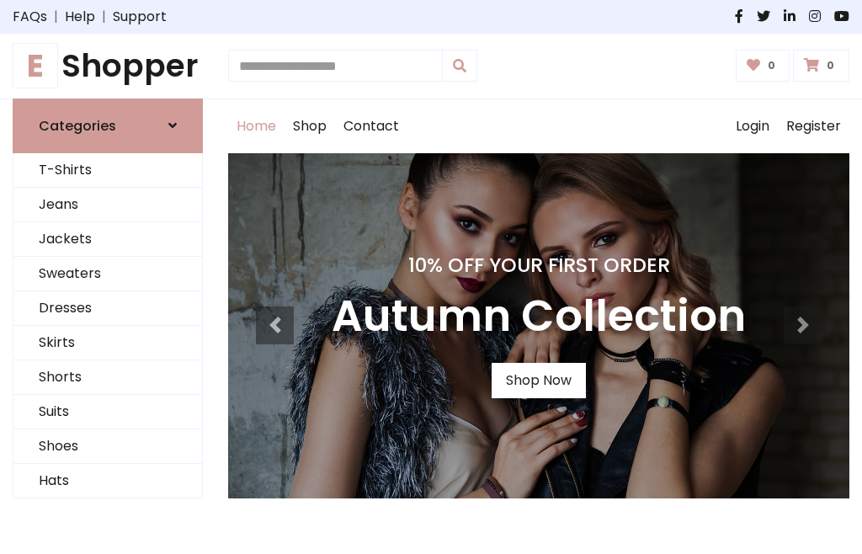 The width and height of the screenshot is (862, 554). I want to click on a: Shorts, so click(108, 377).